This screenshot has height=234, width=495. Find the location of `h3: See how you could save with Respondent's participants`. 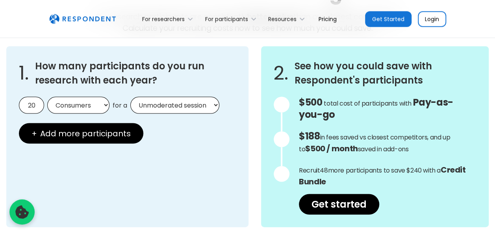

h3: See how you could save with Respondent's participants is located at coordinates (385, 73).